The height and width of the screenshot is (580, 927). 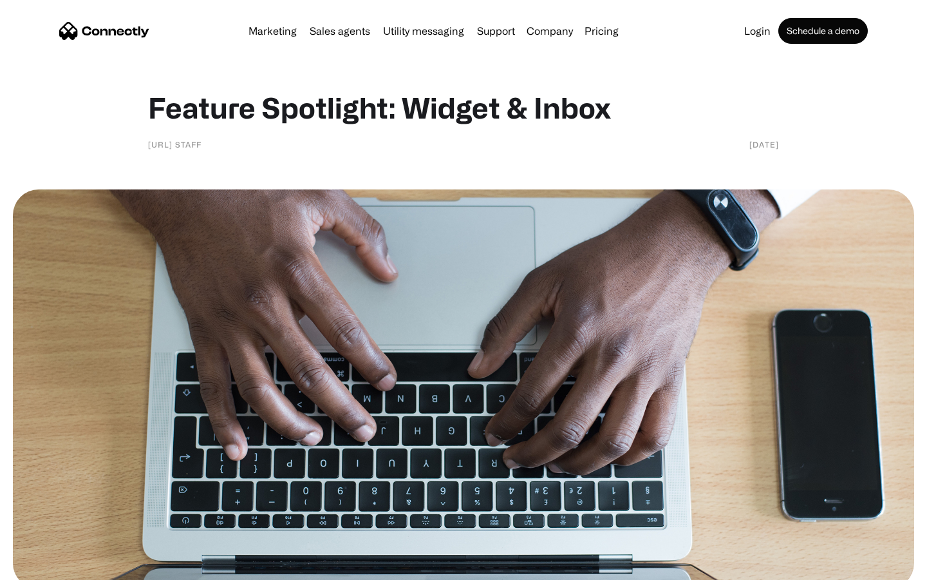 I want to click on a: Sales agents, so click(x=340, y=31).